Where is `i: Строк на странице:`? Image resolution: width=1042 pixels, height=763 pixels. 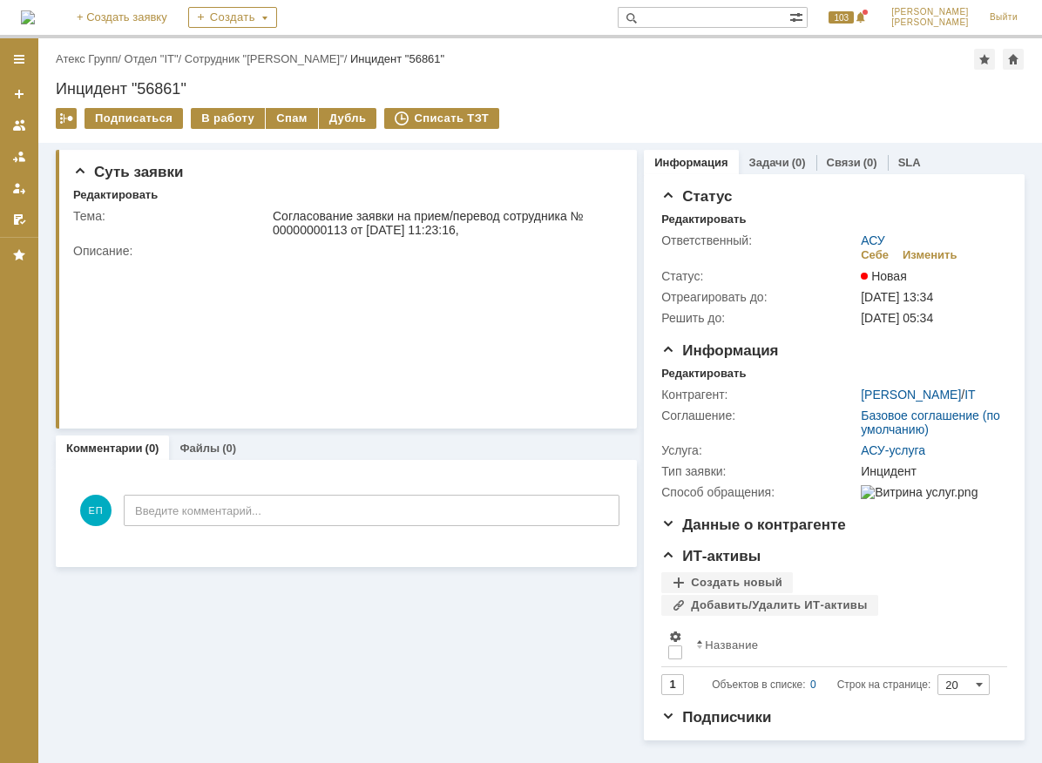
i: Строк на странице: is located at coordinates (821, 685).